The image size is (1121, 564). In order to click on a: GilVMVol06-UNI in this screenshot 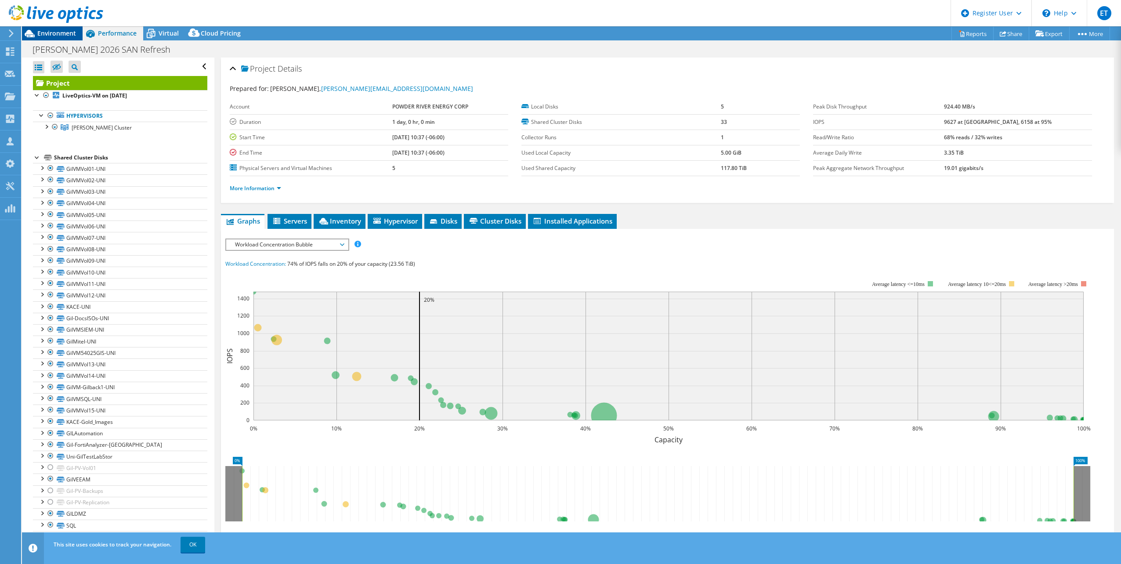, I will do `click(120, 226)`.